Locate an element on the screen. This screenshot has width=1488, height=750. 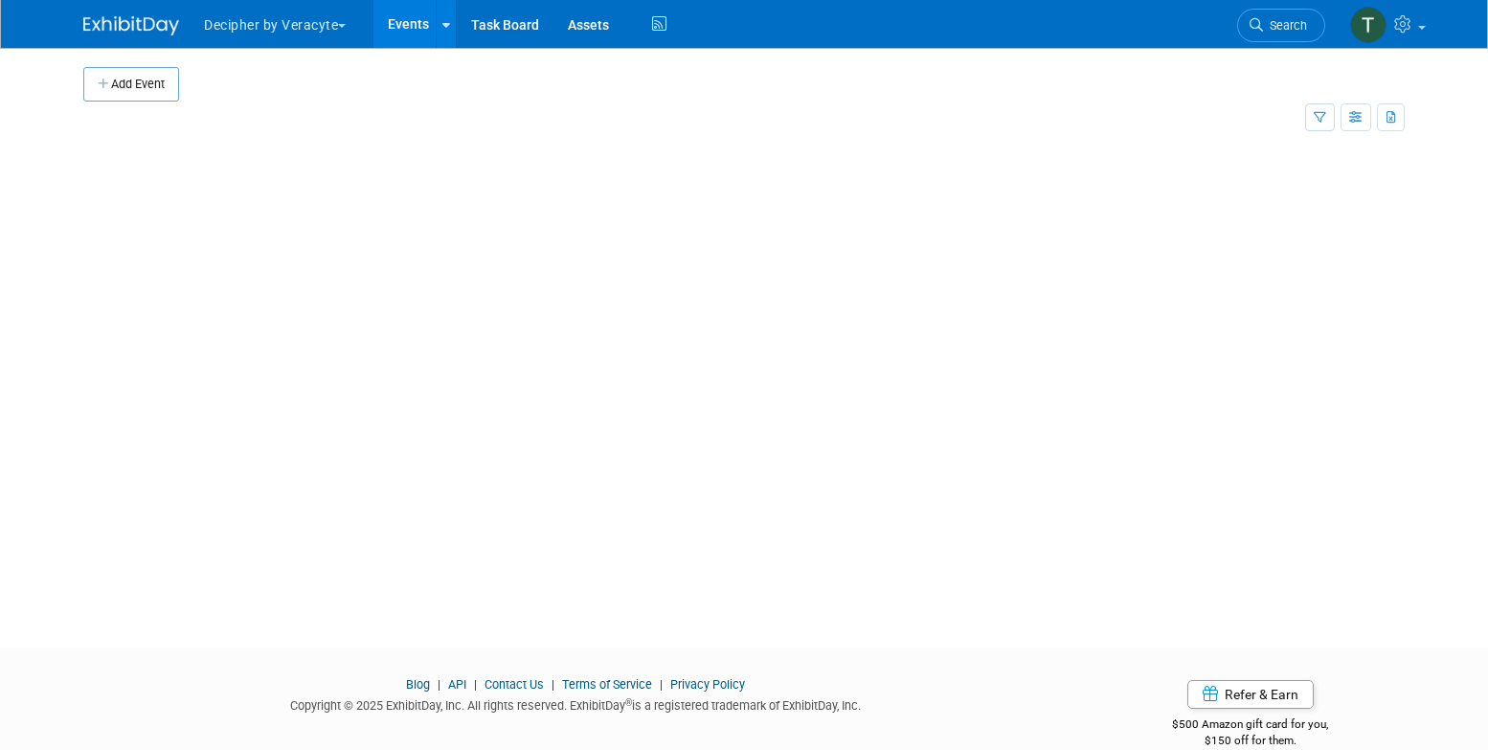
a: Terms of Service is located at coordinates (607, 684).